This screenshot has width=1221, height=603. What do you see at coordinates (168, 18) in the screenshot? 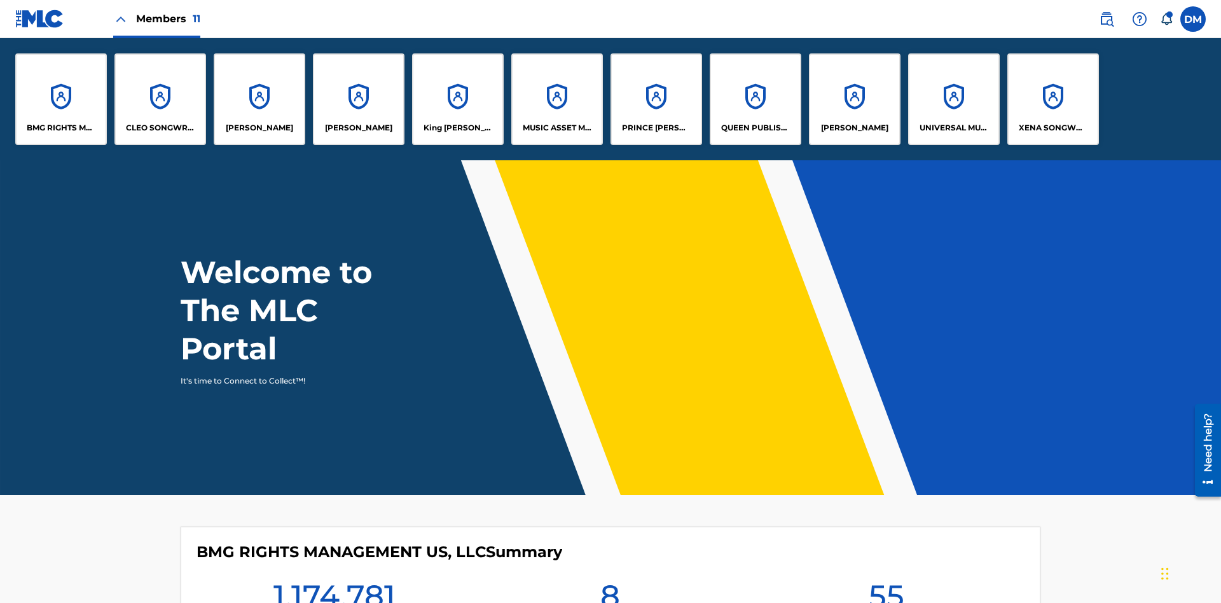
I see `span: Members` at bounding box center [168, 18].